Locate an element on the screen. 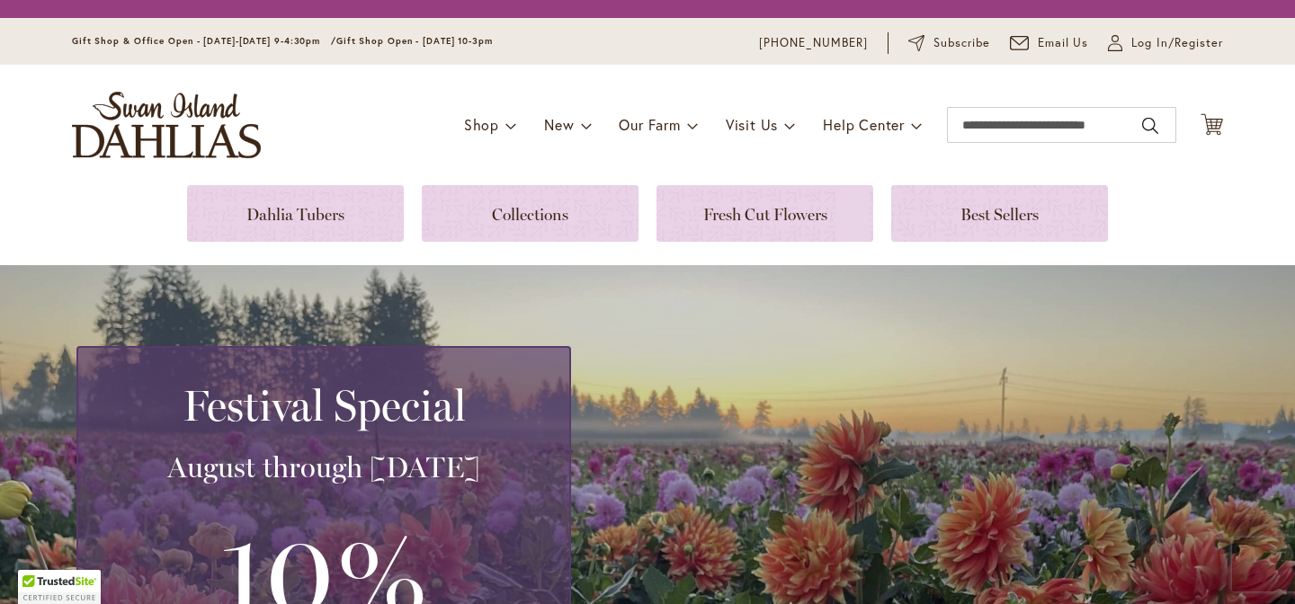  div: TrustedSite Certified is located at coordinates (59, 587).